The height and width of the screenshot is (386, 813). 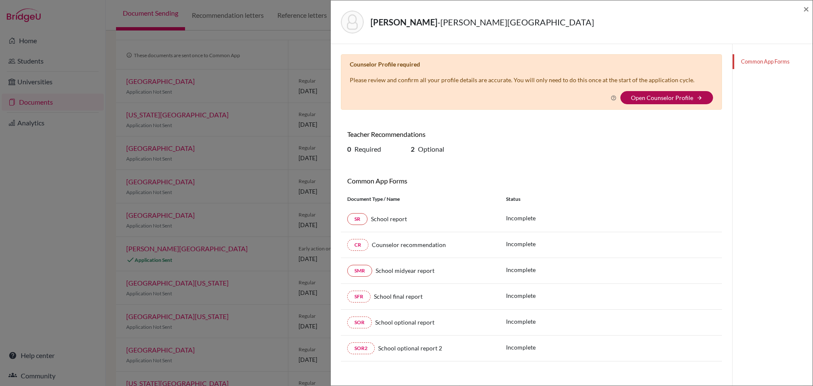 I want to click on span: Required, so click(x=368, y=149).